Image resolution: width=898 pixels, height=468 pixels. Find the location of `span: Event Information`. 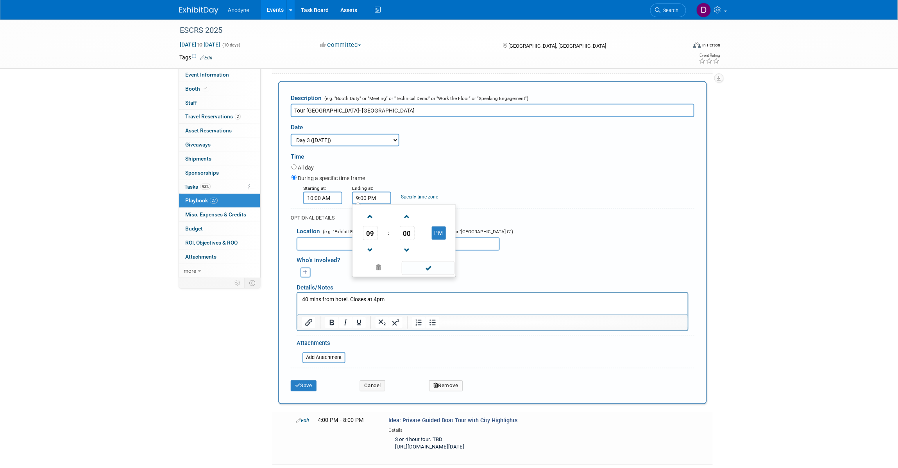

span: Event Information is located at coordinates (207, 75).